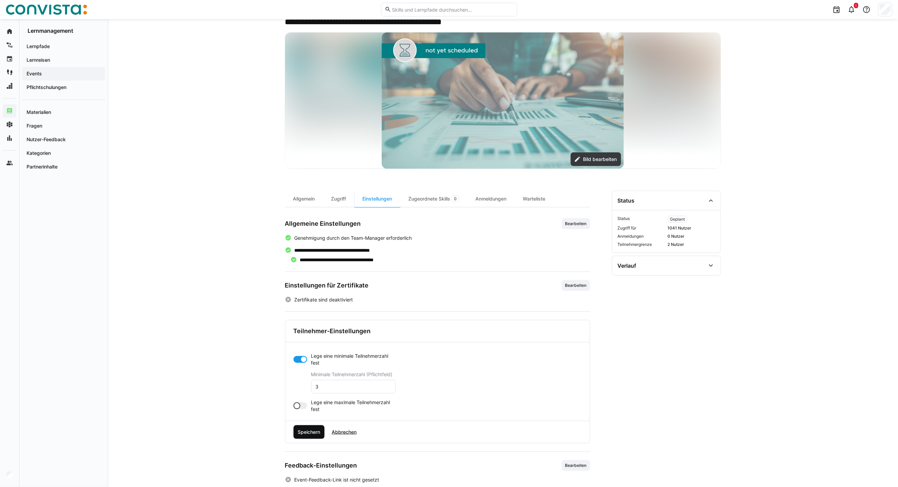  I want to click on span: 2 Nutzer, so click(692, 244).